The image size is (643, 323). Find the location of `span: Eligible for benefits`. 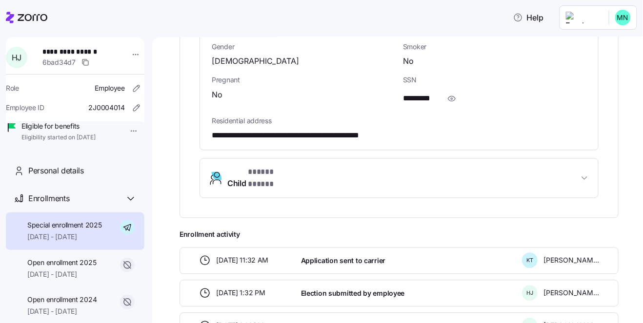

span: Eligible for benefits is located at coordinates (59, 126).